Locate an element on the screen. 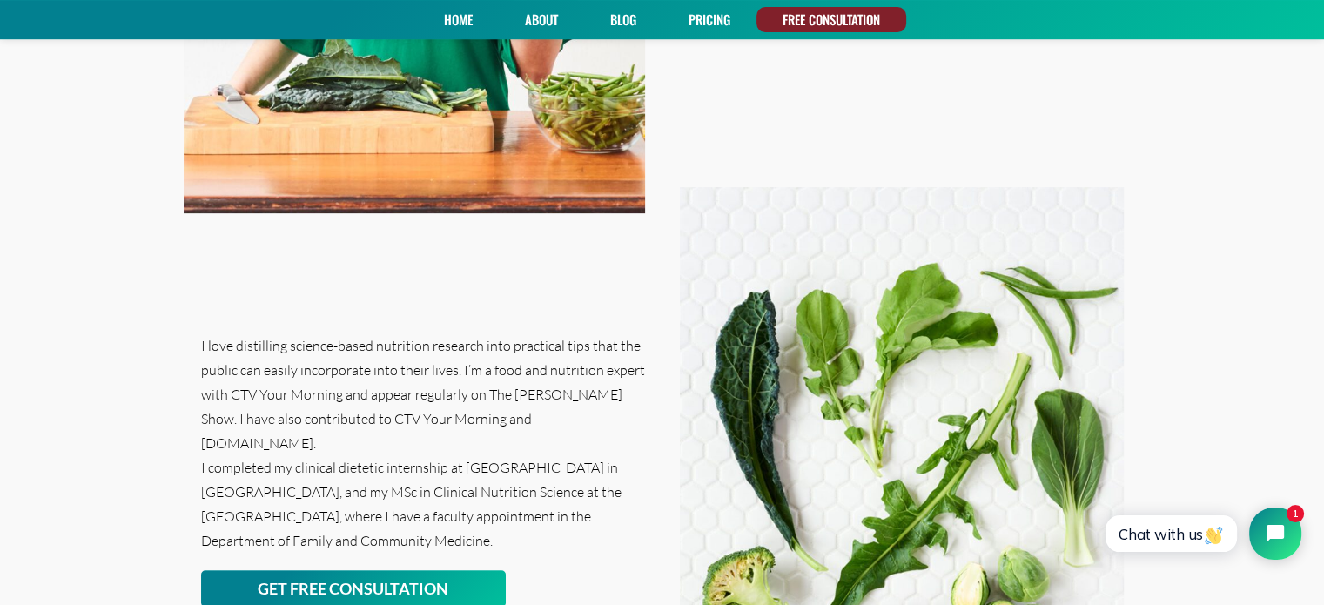 The height and width of the screenshot is (605, 1324). a: Home is located at coordinates (458, 19).